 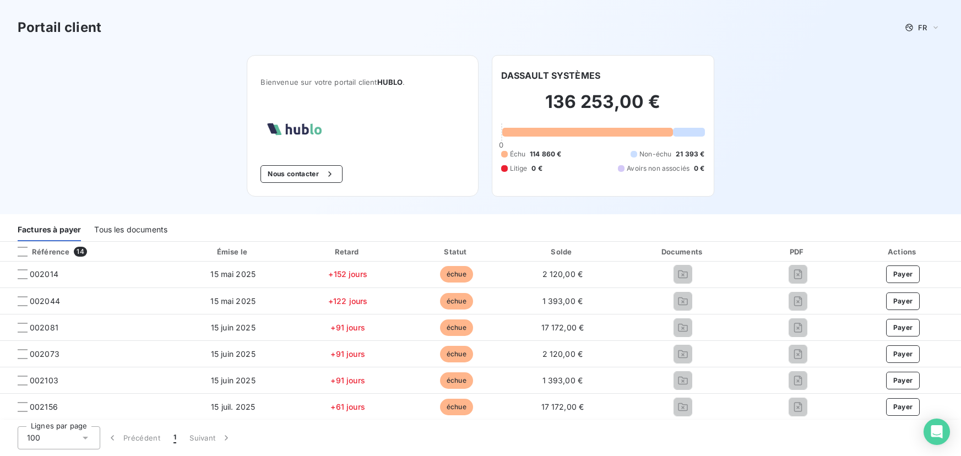 I want to click on span: 100, so click(x=34, y=438).